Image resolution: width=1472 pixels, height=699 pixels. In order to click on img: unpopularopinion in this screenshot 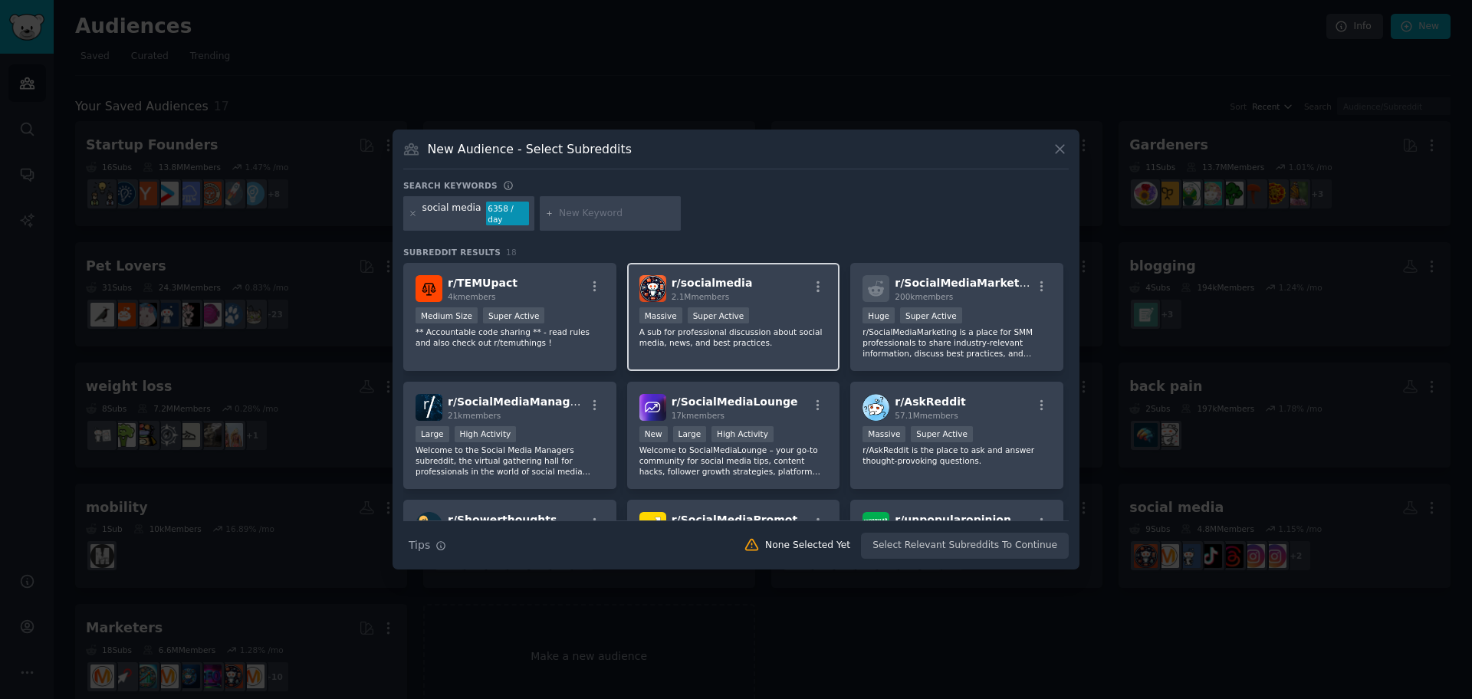, I will do `click(875, 525)`.